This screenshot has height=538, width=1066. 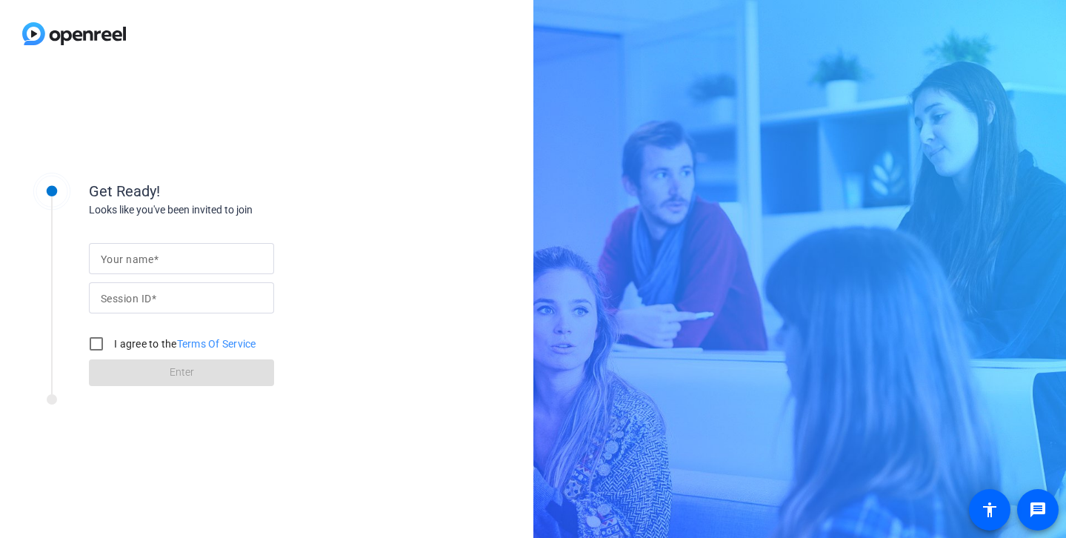 I want to click on label: I agree to the, so click(x=184, y=344).